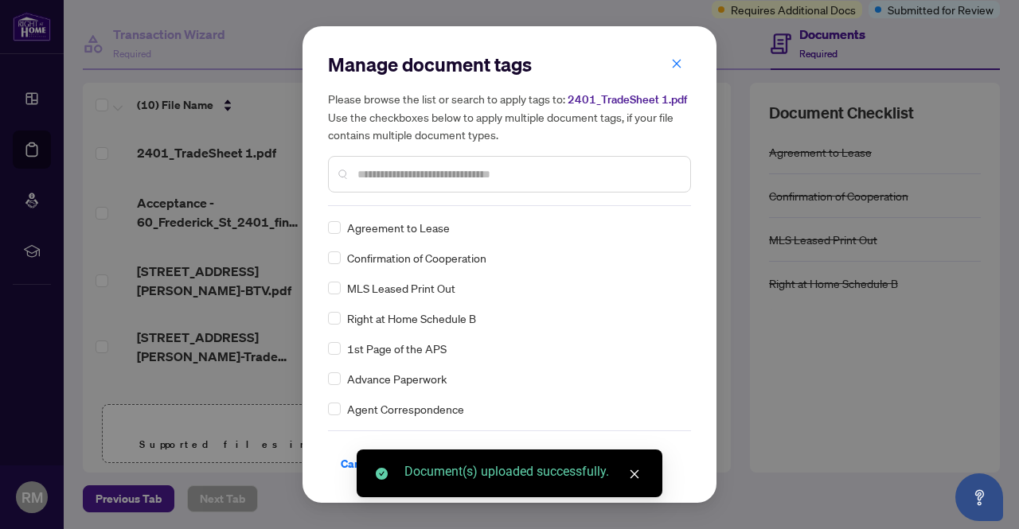  I want to click on span: Right at Home Schedule B, so click(412, 318).